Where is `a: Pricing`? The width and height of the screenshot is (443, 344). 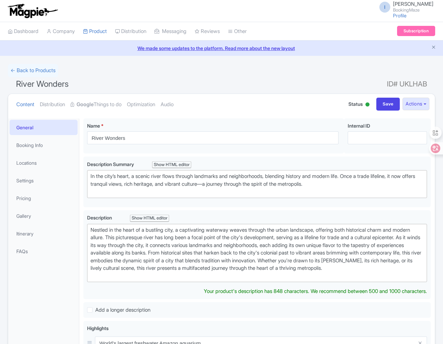 a: Pricing is located at coordinates (44, 198).